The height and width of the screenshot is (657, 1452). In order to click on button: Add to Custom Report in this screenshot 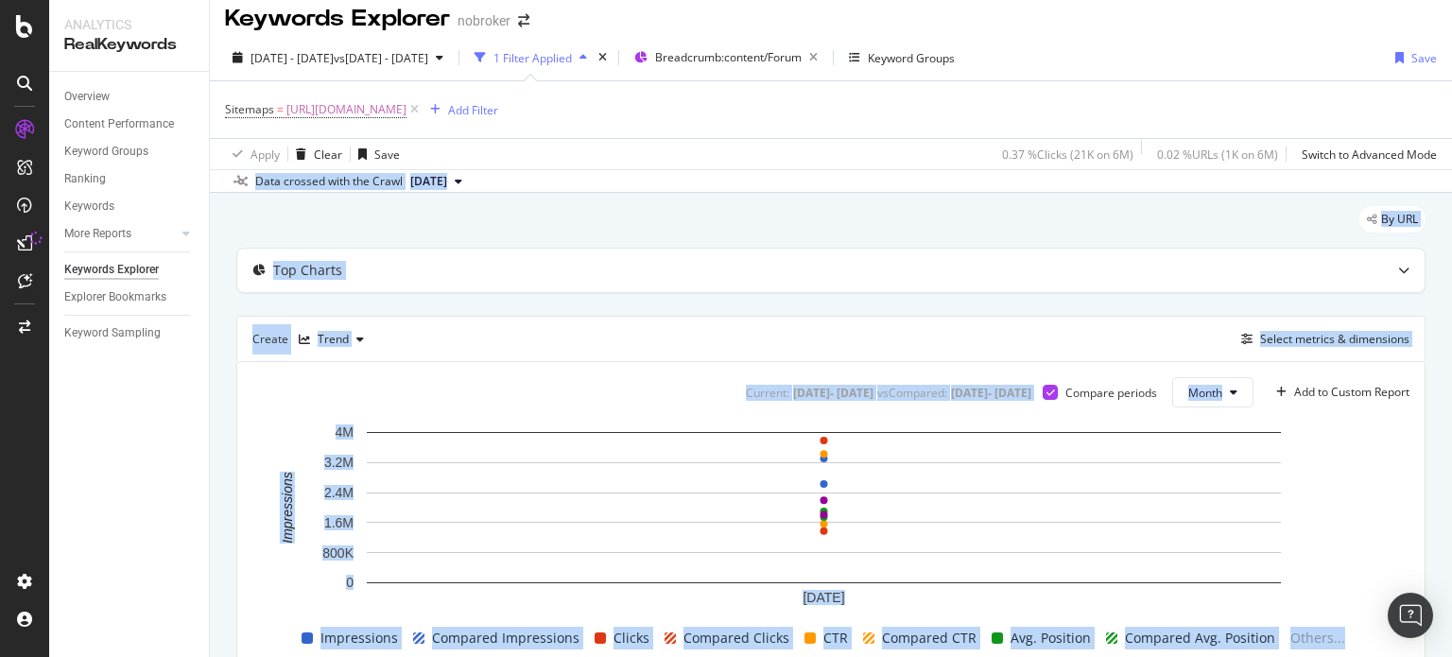, I will do `click(1339, 392)`.